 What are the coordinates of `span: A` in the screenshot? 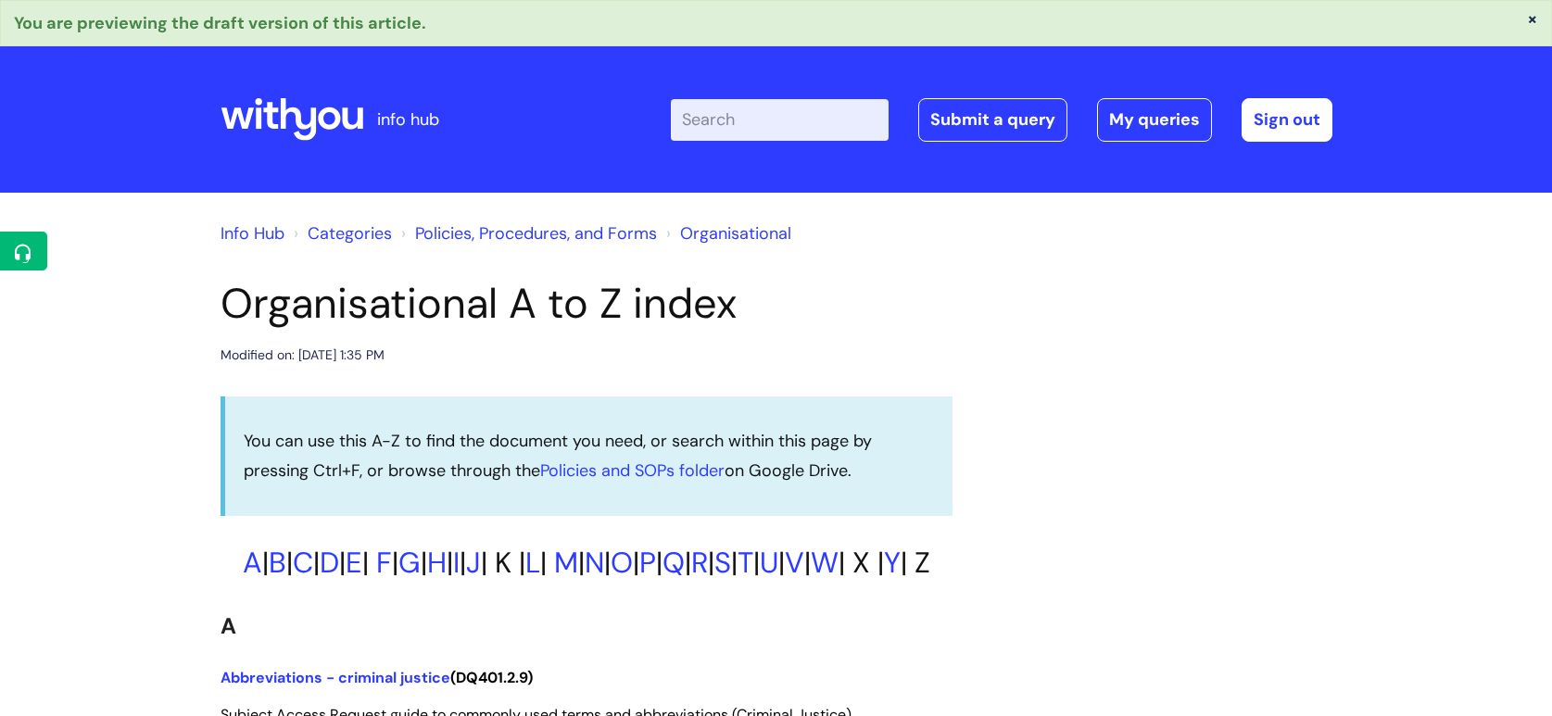 It's located at (228, 625).